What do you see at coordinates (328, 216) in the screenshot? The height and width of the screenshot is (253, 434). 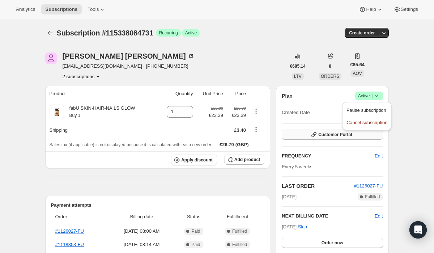 I see `h2: NEXT BILLING DATE` at bounding box center [328, 216].